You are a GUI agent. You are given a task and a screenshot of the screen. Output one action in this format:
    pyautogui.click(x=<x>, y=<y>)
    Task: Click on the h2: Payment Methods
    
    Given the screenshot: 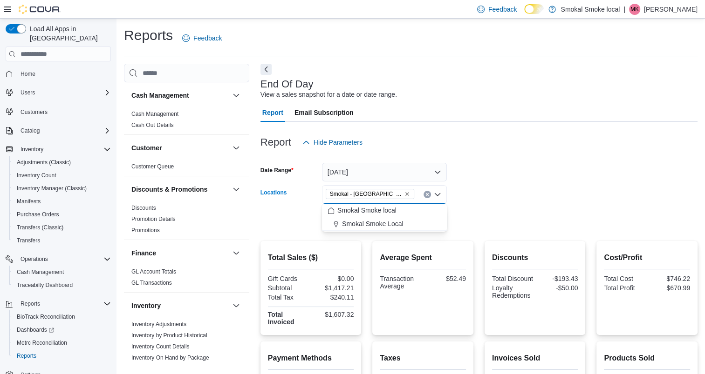 What is the action you would take?
    pyautogui.click(x=311, y=359)
    